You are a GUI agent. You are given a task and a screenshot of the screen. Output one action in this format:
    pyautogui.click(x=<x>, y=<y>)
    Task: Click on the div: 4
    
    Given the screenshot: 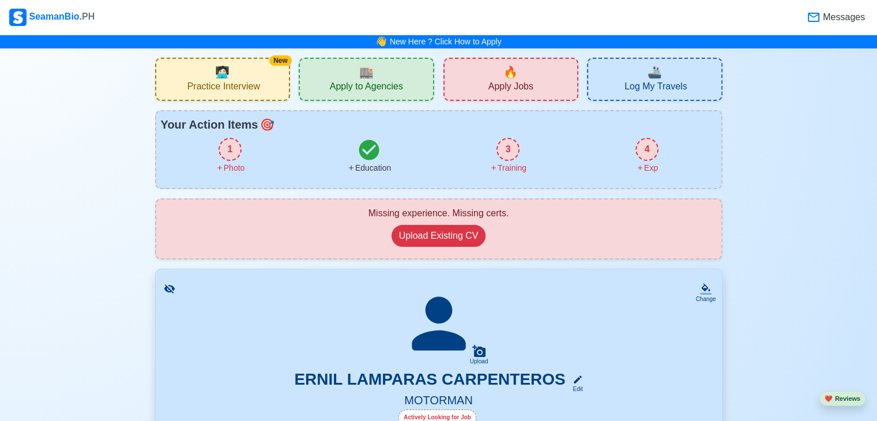 What is the action you would take?
    pyautogui.click(x=647, y=149)
    